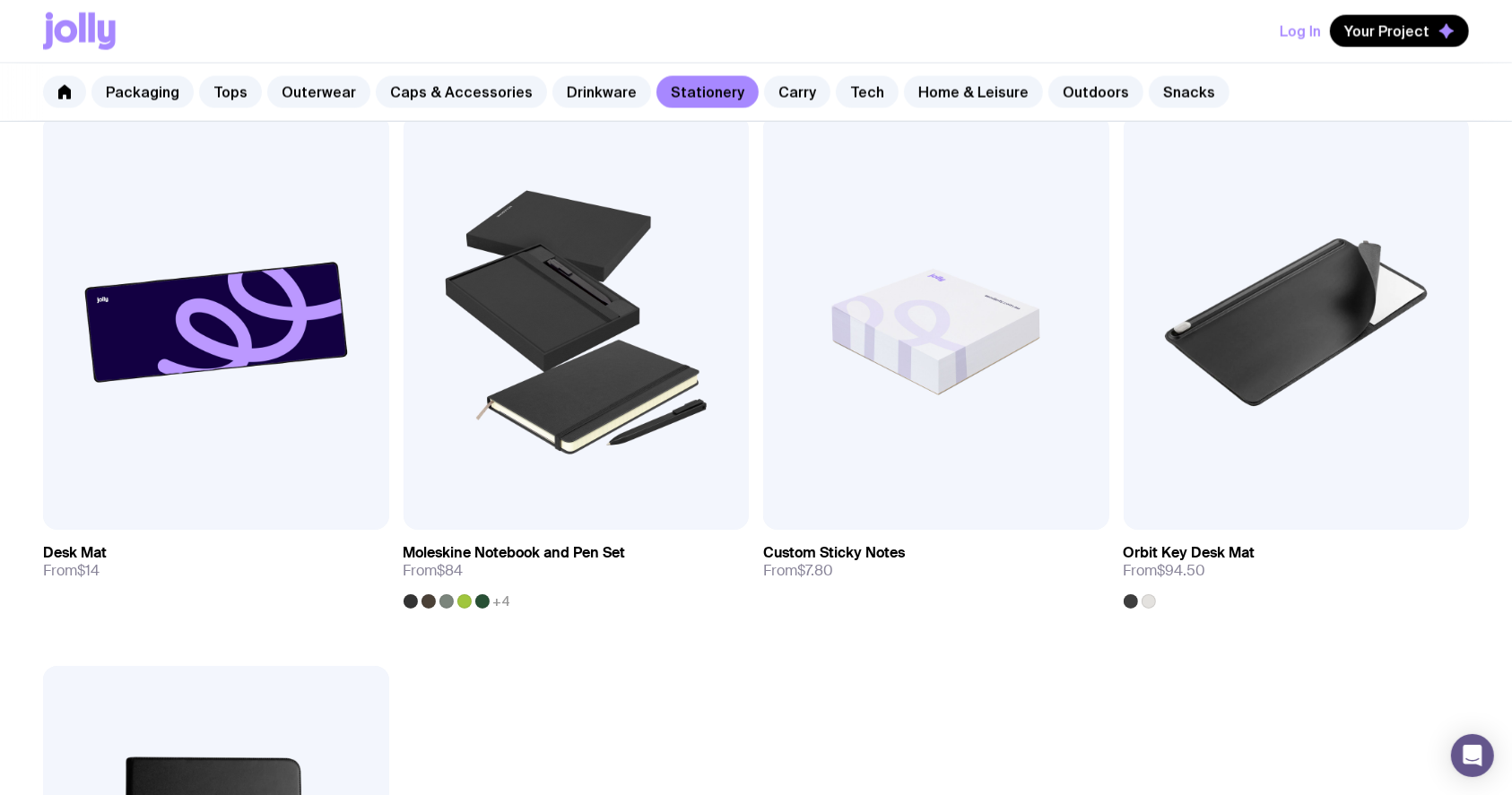  What do you see at coordinates (461, 93) in the screenshot?
I see `a: Caps & Accessories` at bounding box center [461, 93].